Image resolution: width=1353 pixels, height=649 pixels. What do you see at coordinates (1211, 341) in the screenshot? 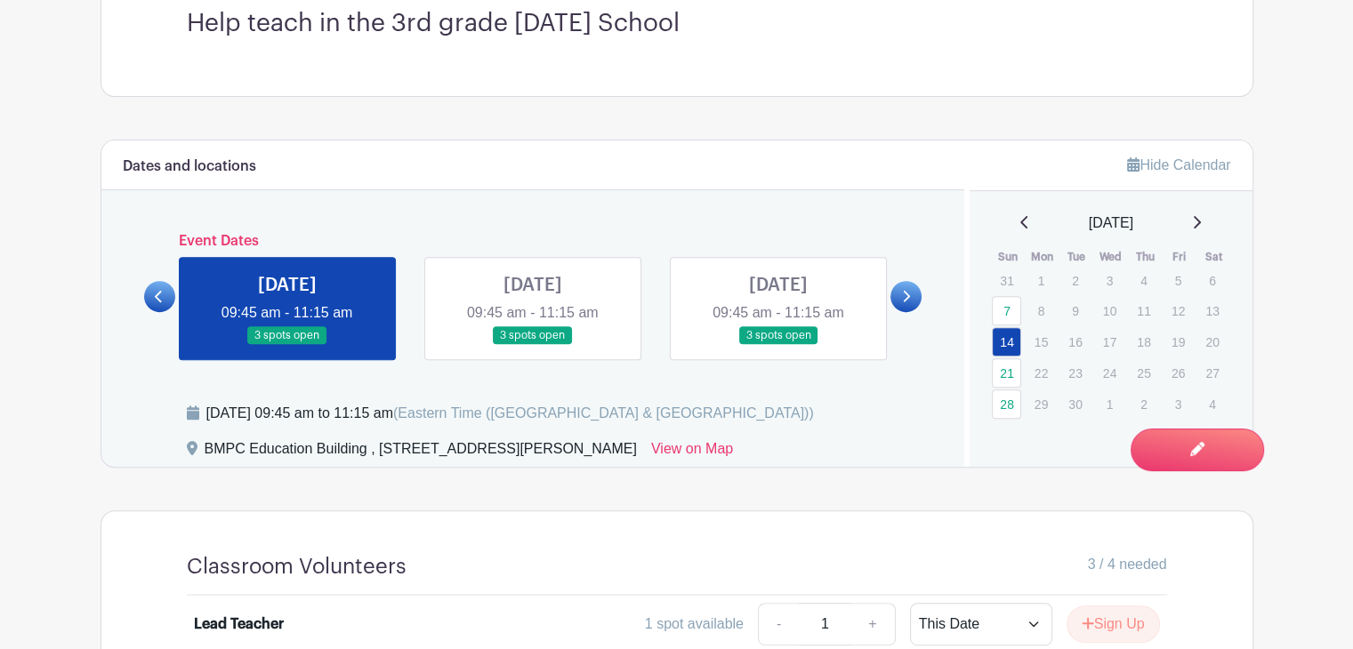
I see `p: 20` at bounding box center [1211, 341].